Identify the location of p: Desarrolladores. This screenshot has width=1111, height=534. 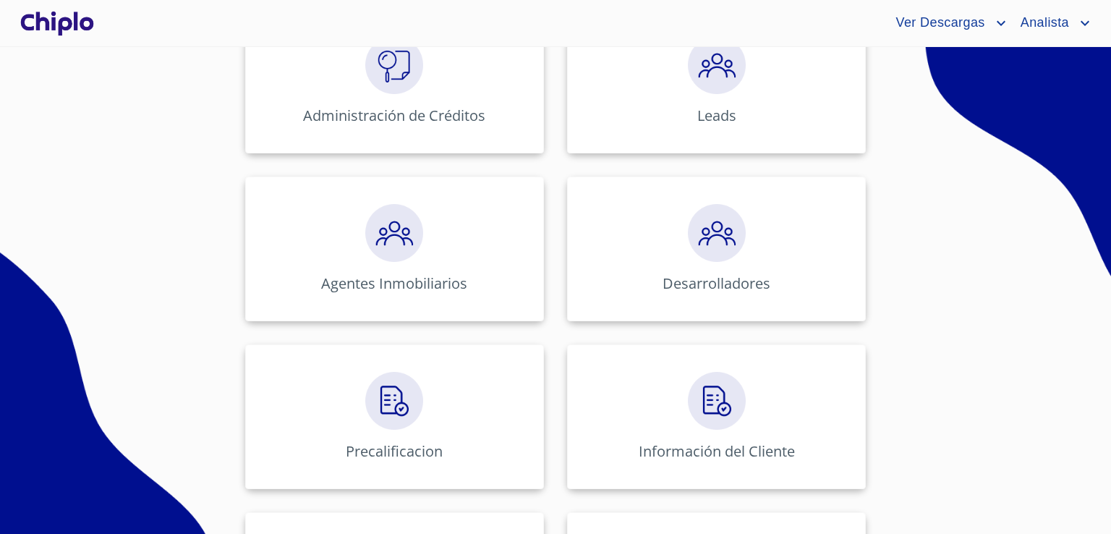
(716, 283).